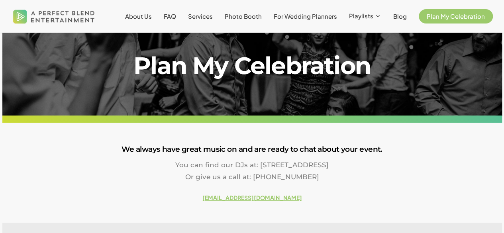  Describe the element at coordinates (400, 16) in the screenshot. I see `span: Blog` at that location.